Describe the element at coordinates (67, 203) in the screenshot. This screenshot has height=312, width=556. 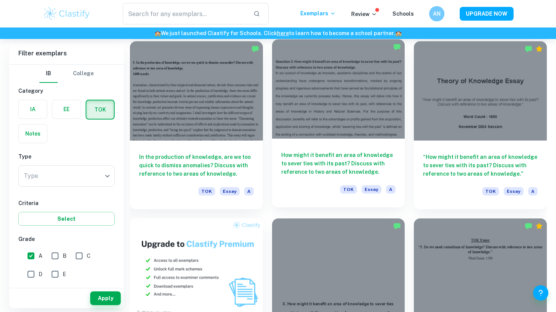
I see `h6: Criteria` at that location.